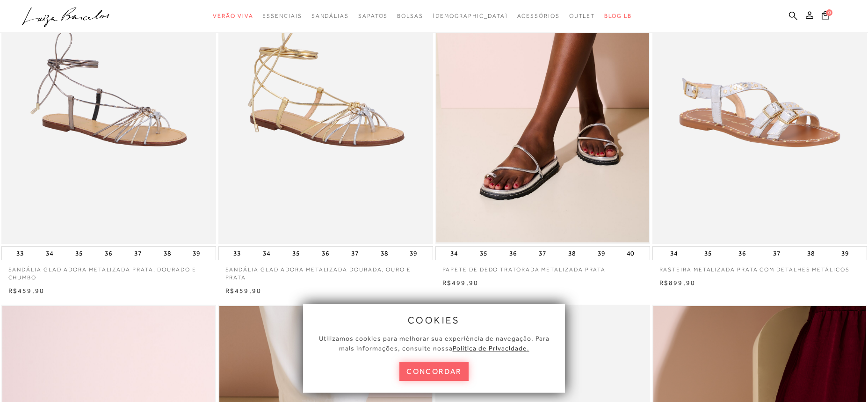 This screenshot has height=402, width=868. What do you see at coordinates (410, 16) in the screenshot?
I see `span: Bolsas` at bounding box center [410, 16].